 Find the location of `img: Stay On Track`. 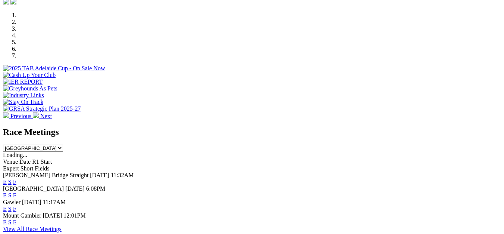

img: Stay On Track is located at coordinates (23, 102).